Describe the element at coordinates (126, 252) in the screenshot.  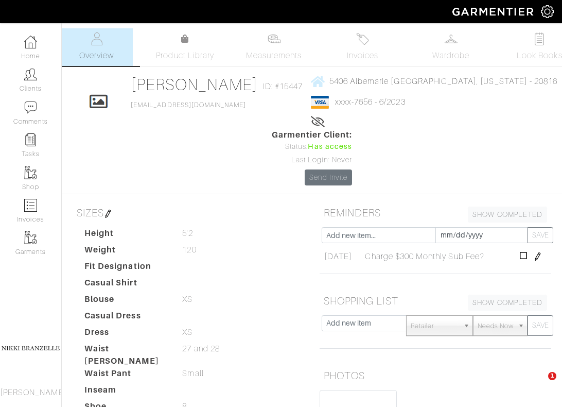
I see `dt: Weight` at that location.